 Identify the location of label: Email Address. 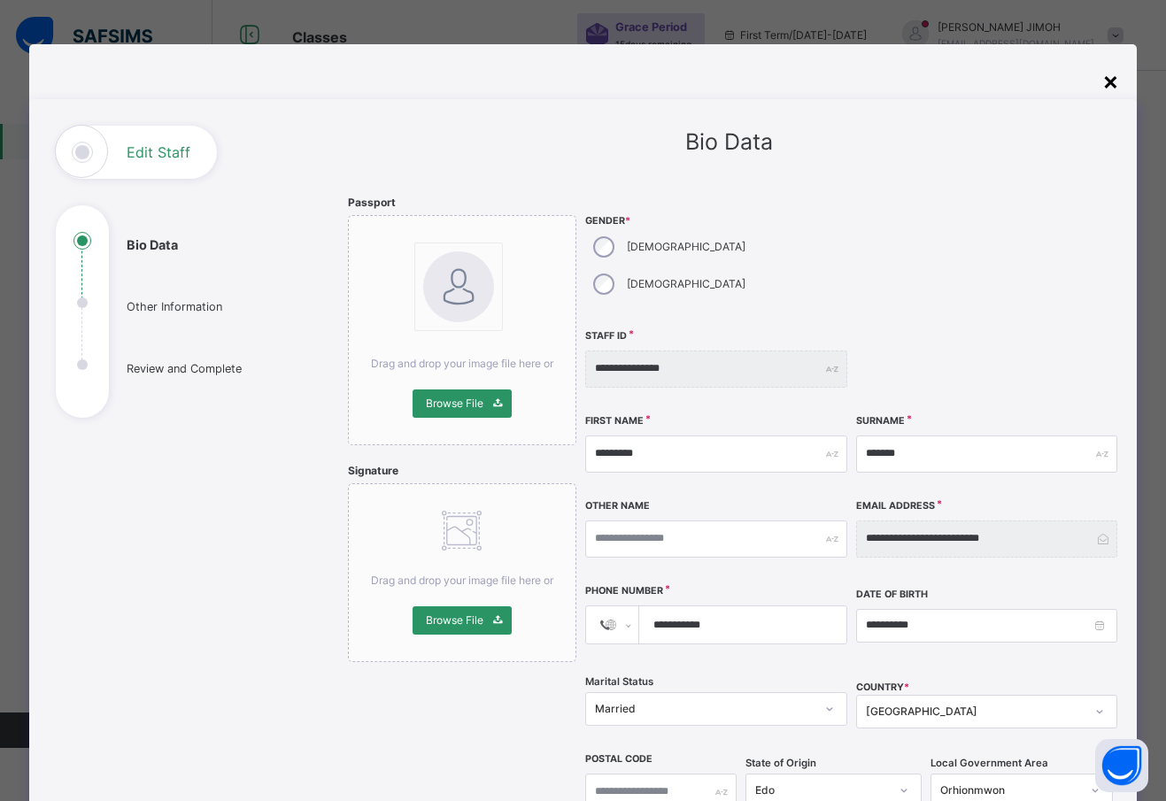
(895, 506).